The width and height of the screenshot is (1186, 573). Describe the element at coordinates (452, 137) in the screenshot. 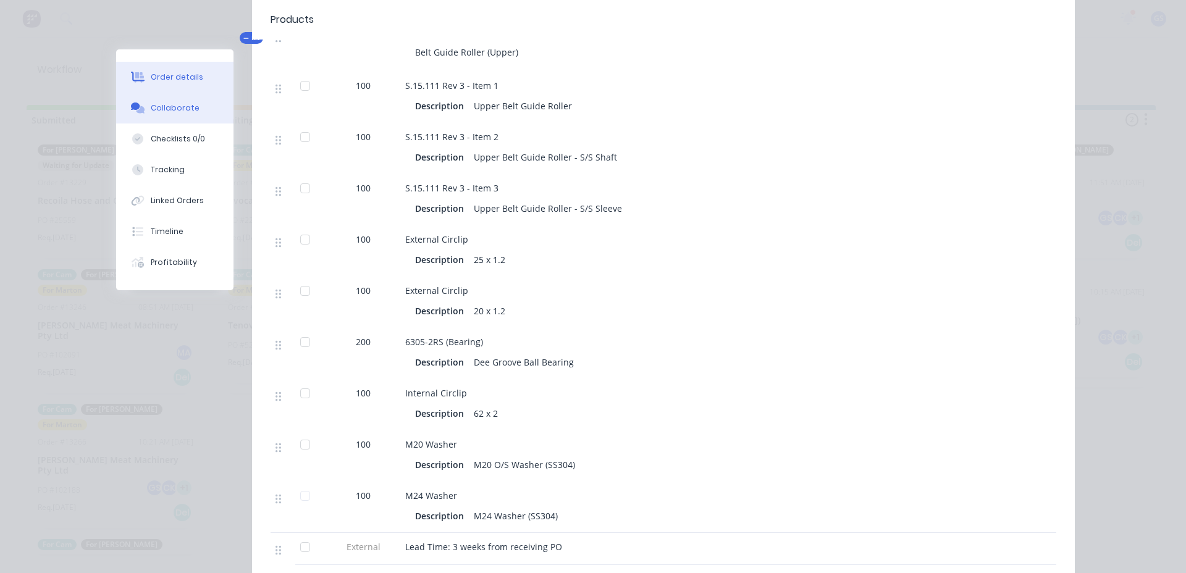

I see `span: S.15.111 Rev 3 - Item 2` at that location.